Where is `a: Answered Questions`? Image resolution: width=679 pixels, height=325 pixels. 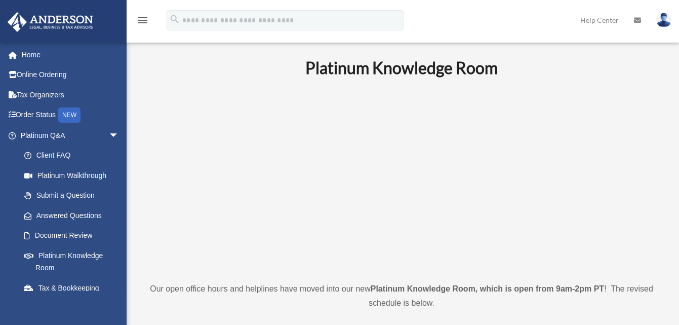 a: Answered Questions is located at coordinates (74, 215).